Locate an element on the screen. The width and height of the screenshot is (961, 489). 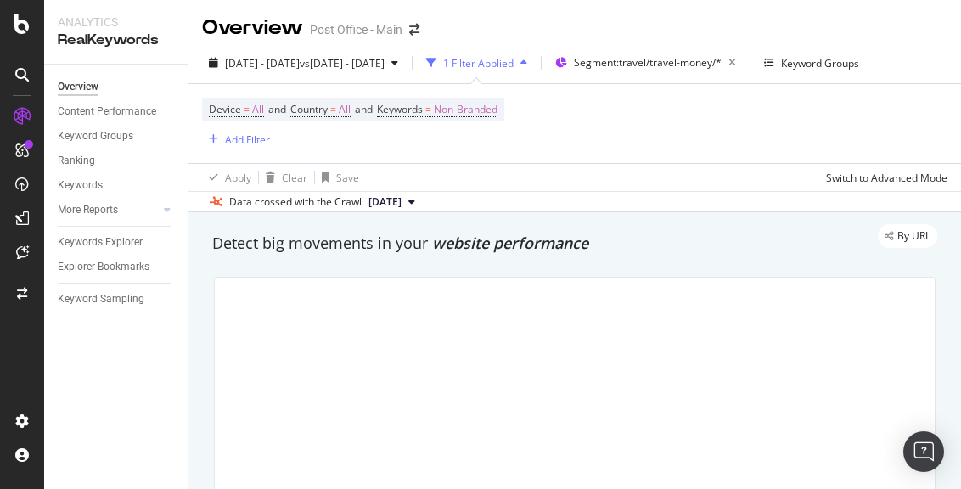
button: 1 Filter Applied is located at coordinates (476, 63).